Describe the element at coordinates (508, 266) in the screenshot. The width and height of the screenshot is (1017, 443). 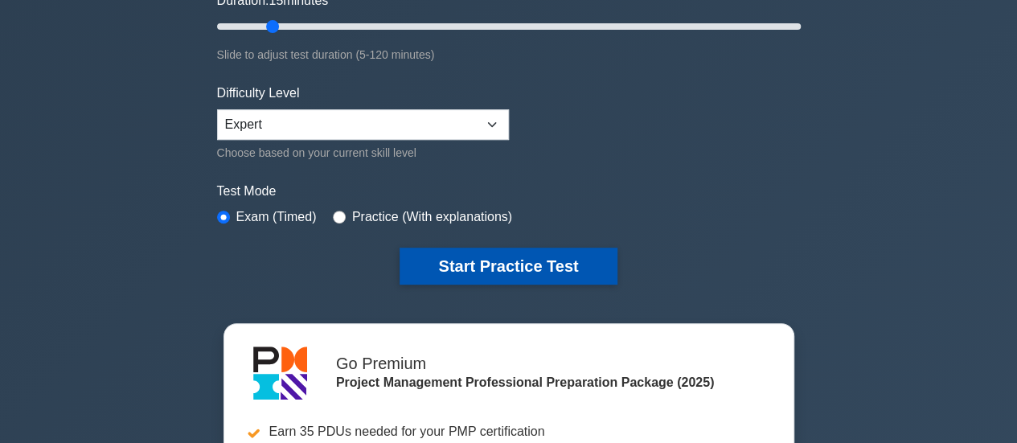
I see `button: Start Practice Test` at that location.